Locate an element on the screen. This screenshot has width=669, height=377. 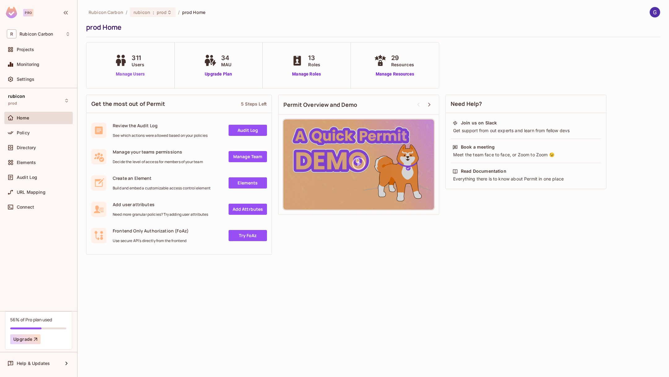
a: Manage Users is located at coordinates (130, 74).